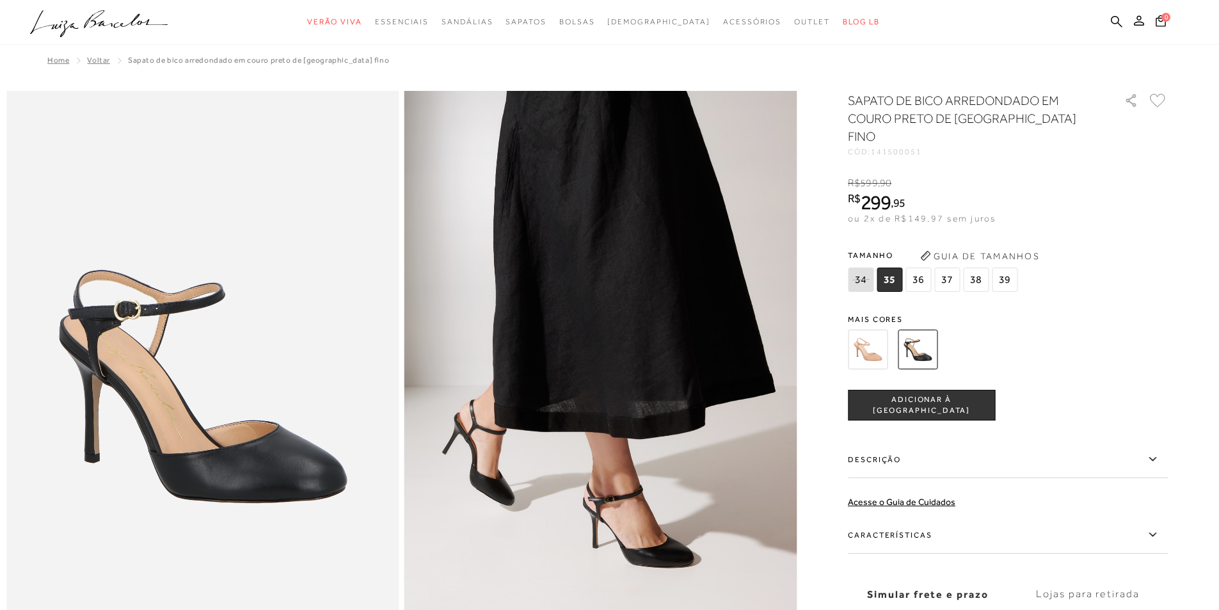  What do you see at coordinates (99, 60) in the screenshot?
I see `span: Voltar` at bounding box center [99, 60].